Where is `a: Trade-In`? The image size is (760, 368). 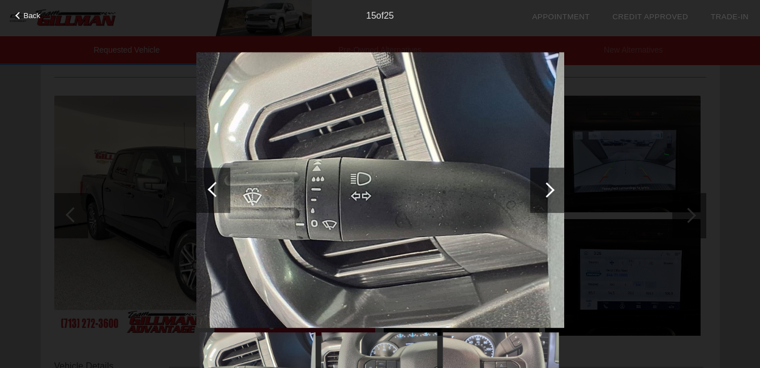 a: Trade-In is located at coordinates (729, 16).